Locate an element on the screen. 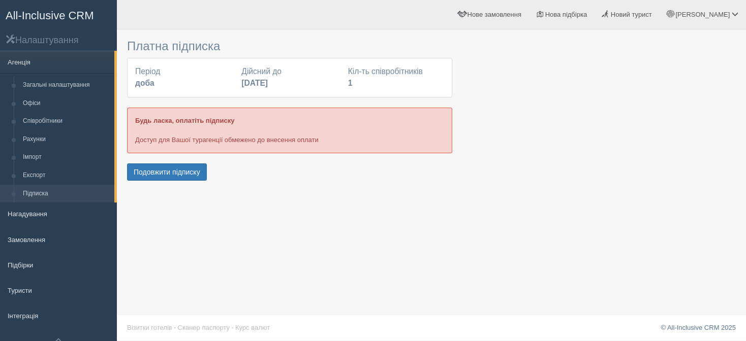 This screenshot has width=746, height=341. div: Доступ для Вашої турагенції обмежено до внесення оплати is located at coordinates (290, 130).